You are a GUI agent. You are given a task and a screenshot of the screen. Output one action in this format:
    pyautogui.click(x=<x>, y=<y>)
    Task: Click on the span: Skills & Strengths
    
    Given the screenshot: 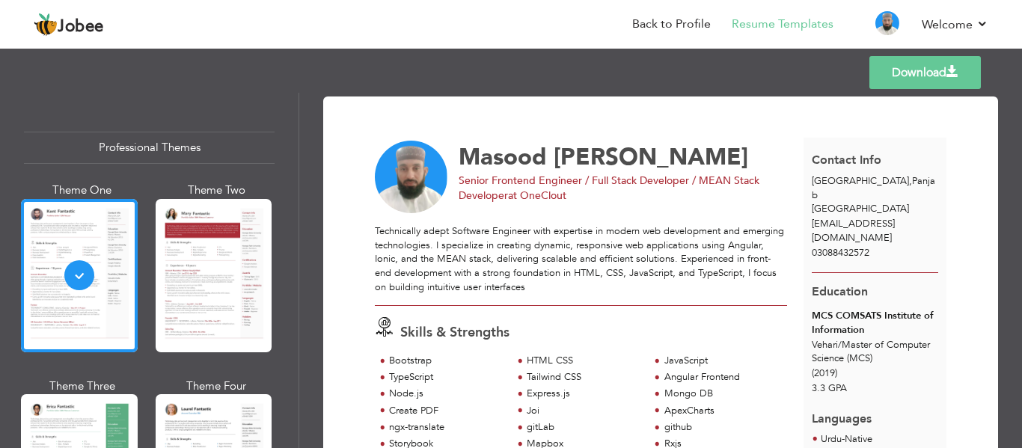 What is the action you would take?
    pyautogui.click(x=455, y=332)
    